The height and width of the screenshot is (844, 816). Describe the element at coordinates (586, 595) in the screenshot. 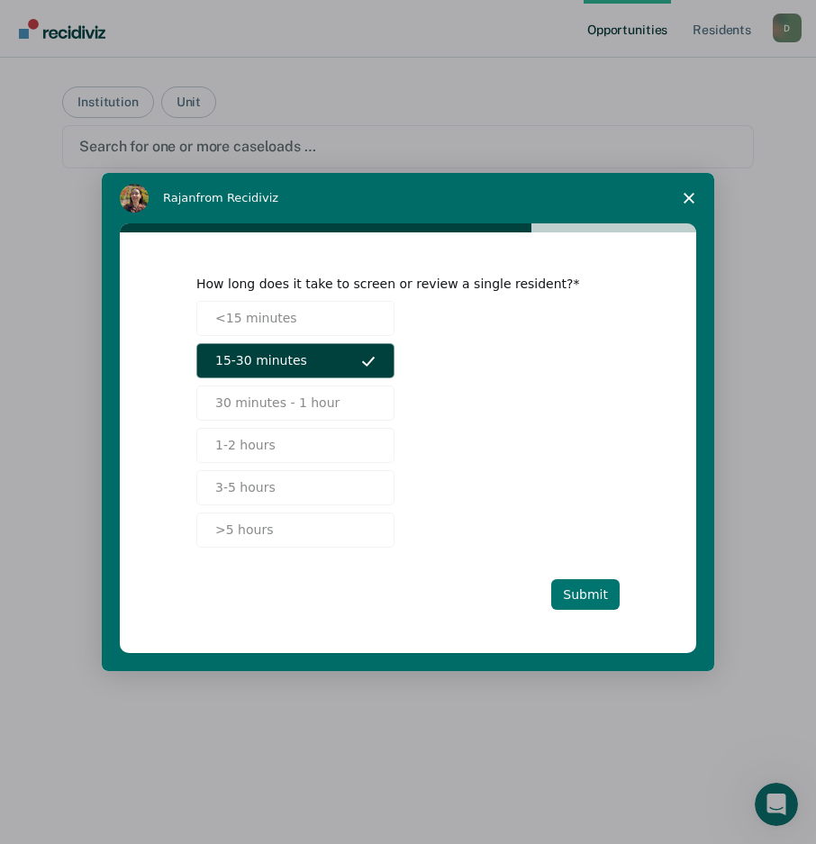

I see `button: Submit` at that location.